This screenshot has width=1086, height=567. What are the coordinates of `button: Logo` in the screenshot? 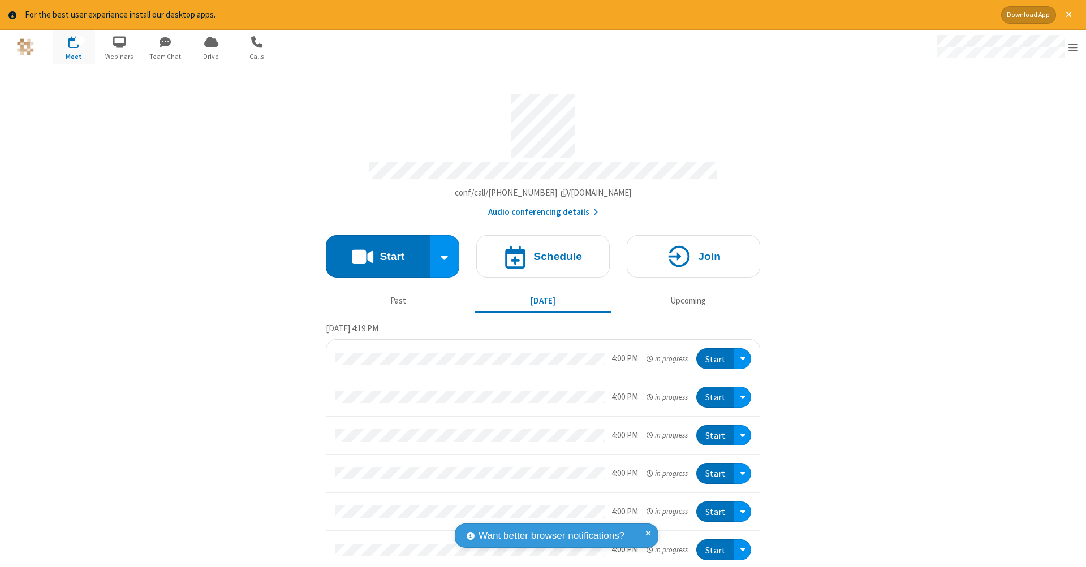 It's located at (25, 47).